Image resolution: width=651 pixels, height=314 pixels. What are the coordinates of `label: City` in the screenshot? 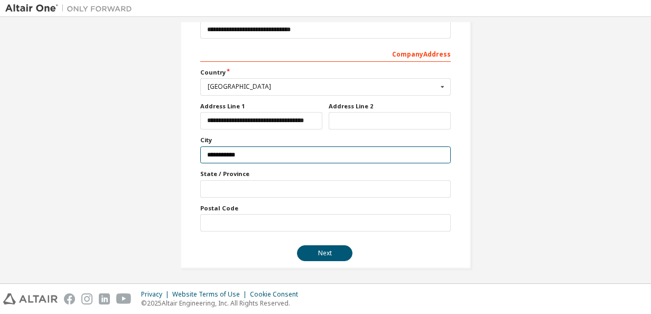 It's located at (326, 140).